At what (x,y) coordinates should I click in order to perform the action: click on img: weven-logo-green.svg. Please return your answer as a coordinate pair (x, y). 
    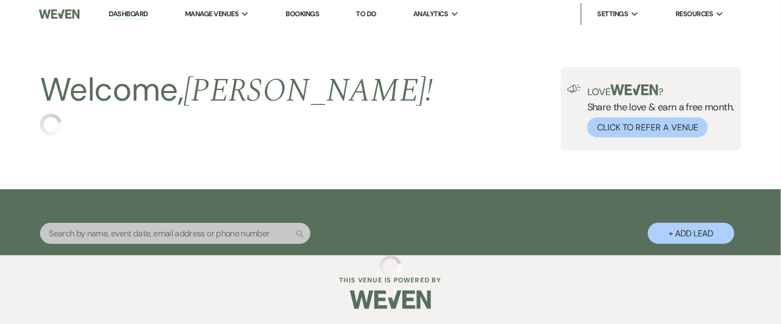
    Looking at the image, I should click on (635, 90).